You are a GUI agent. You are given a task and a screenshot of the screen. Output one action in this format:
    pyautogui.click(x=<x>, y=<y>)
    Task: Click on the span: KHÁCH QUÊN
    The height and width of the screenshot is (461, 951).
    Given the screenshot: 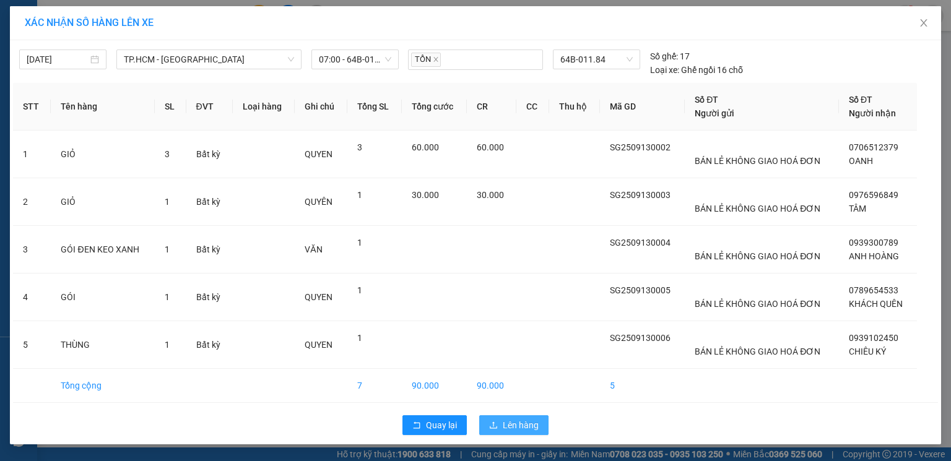 What is the action you would take?
    pyautogui.click(x=876, y=304)
    